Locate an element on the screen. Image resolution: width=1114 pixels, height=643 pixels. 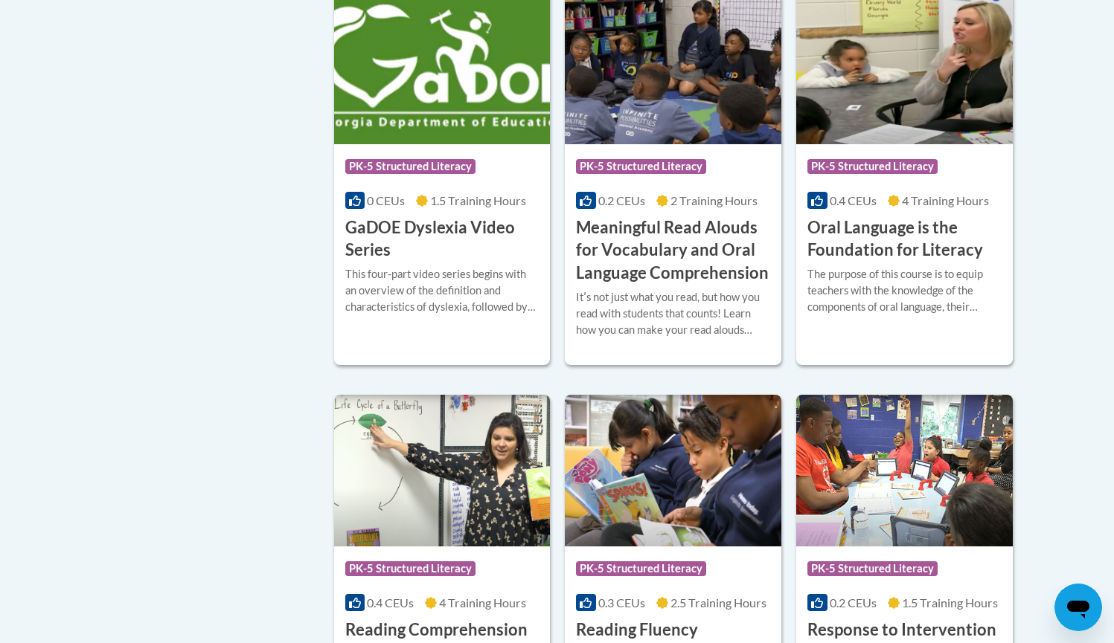
div: The purpose of this course is to equip teachers with the knowledge of the components of oral lang... is located at coordinates (904, 291).